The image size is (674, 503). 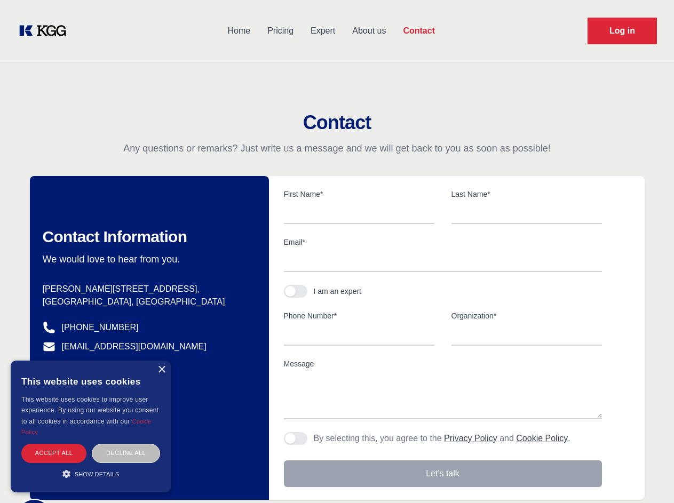 What do you see at coordinates (443, 474) in the screenshot?
I see `button: Let's talk` at bounding box center [443, 474].